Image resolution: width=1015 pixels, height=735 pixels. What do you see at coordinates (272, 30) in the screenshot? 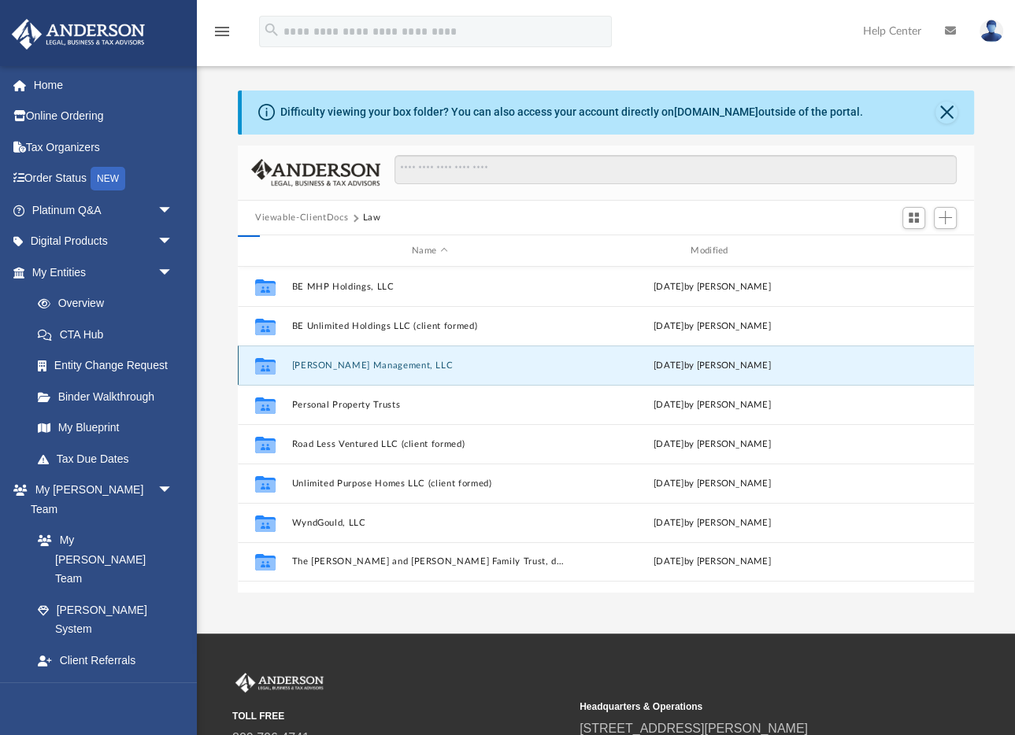
I see `i: search` at bounding box center [272, 30].